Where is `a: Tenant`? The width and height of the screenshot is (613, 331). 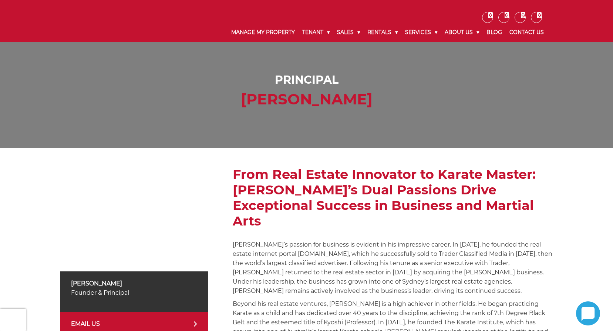
a: Tenant is located at coordinates (316, 32).